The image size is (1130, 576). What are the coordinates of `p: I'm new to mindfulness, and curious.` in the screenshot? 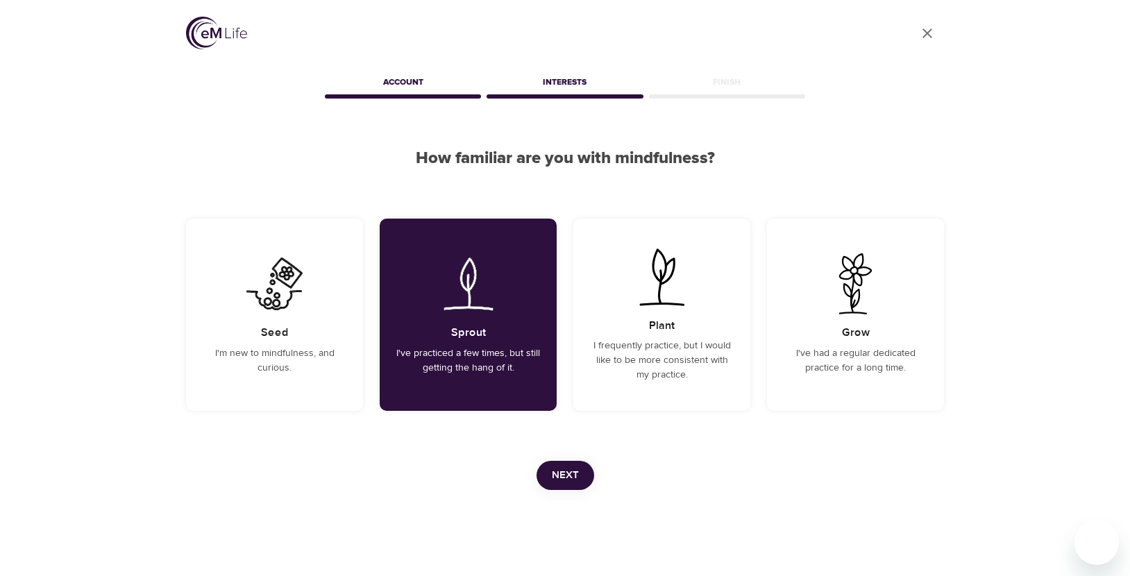 It's located at (274, 361).